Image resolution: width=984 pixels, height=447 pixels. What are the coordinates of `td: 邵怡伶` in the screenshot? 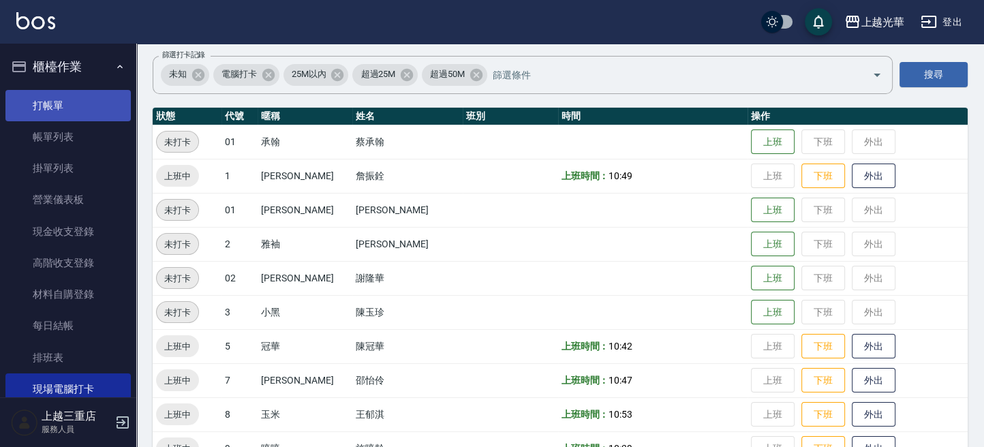 It's located at (407, 380).